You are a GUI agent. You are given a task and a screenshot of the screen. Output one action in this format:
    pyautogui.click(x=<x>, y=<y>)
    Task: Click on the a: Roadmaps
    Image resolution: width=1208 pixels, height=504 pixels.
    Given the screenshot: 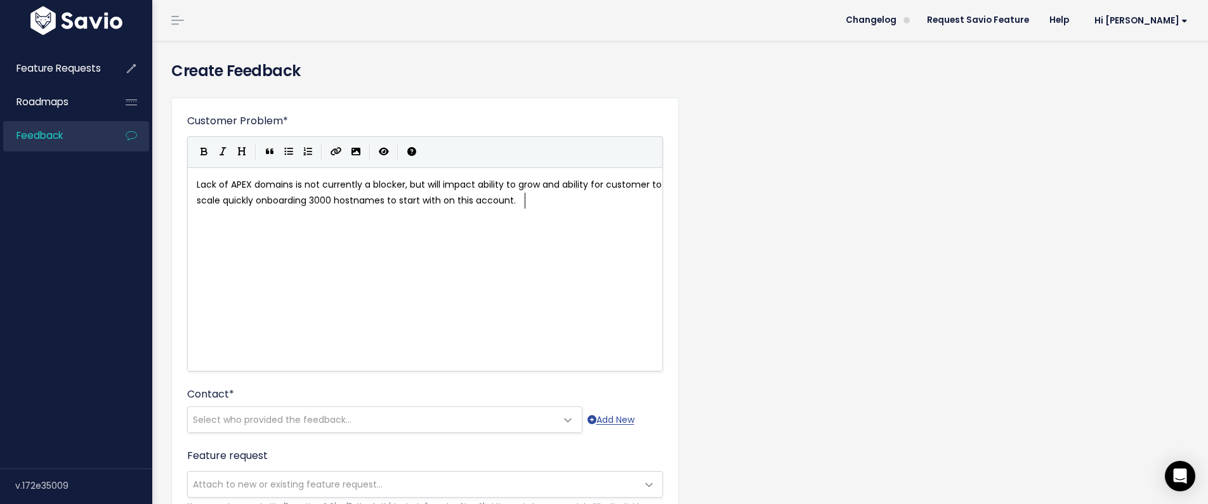 What is the action you would take?
    pyautogui.click(x=54, y=102)
    